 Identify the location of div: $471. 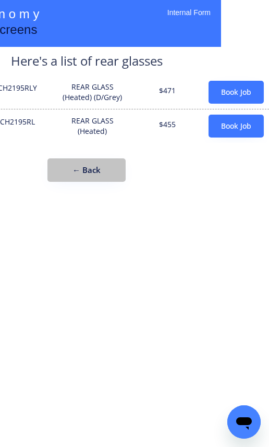
(167, 92).